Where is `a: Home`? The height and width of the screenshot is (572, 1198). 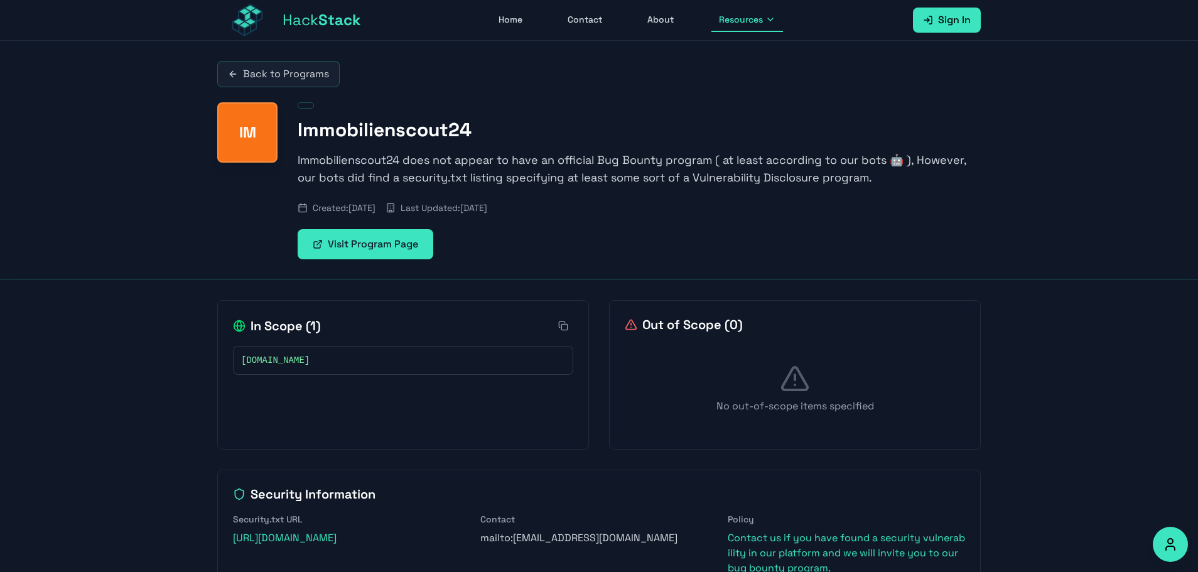
a: Home is located at coordinates (511, 20).